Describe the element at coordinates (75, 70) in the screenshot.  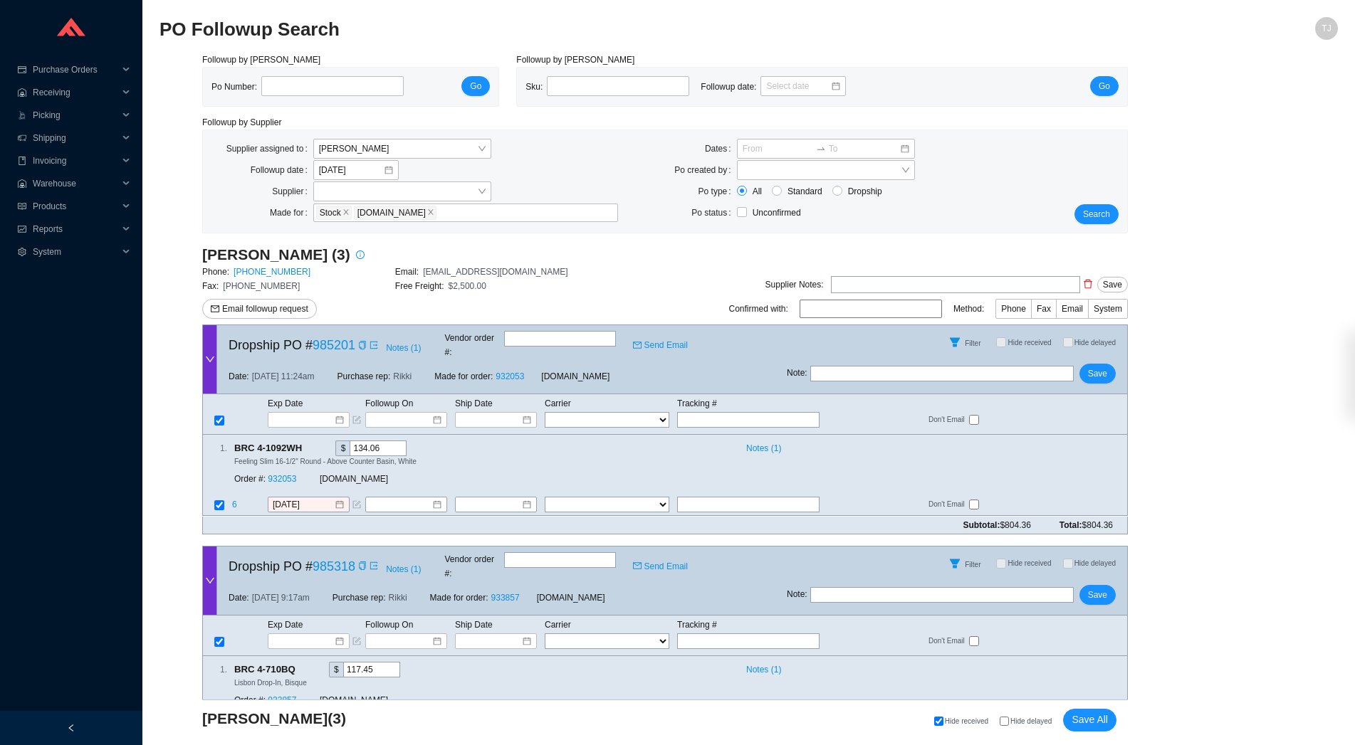
I see `span: Purchase Orders` at that location.